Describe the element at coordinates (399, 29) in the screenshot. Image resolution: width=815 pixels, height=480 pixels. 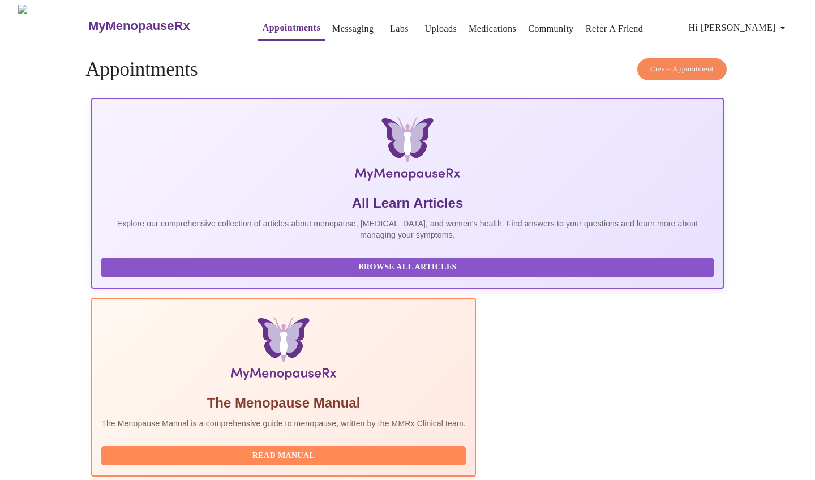
I see `a: Labs` at that location.